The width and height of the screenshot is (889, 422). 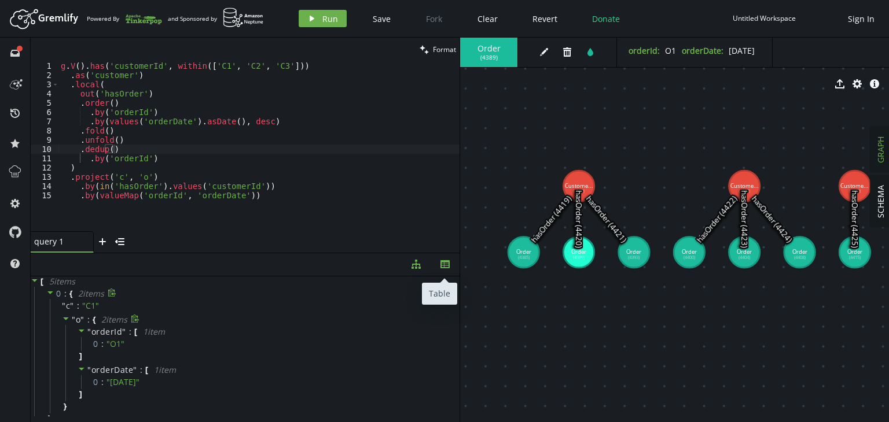 I want to click on span: Run, so click(x=330, y=19).